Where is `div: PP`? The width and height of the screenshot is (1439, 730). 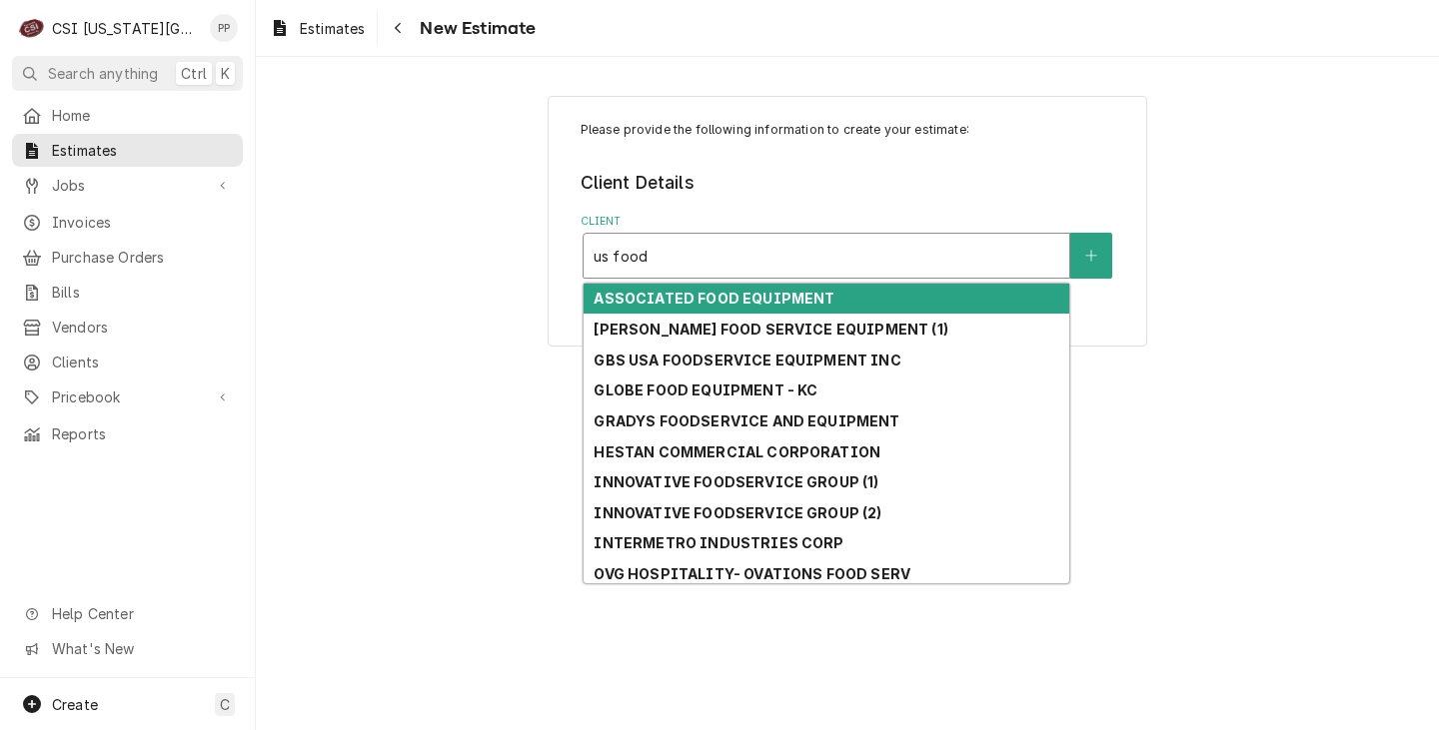
div: PP is located at coordinates (224, 28).